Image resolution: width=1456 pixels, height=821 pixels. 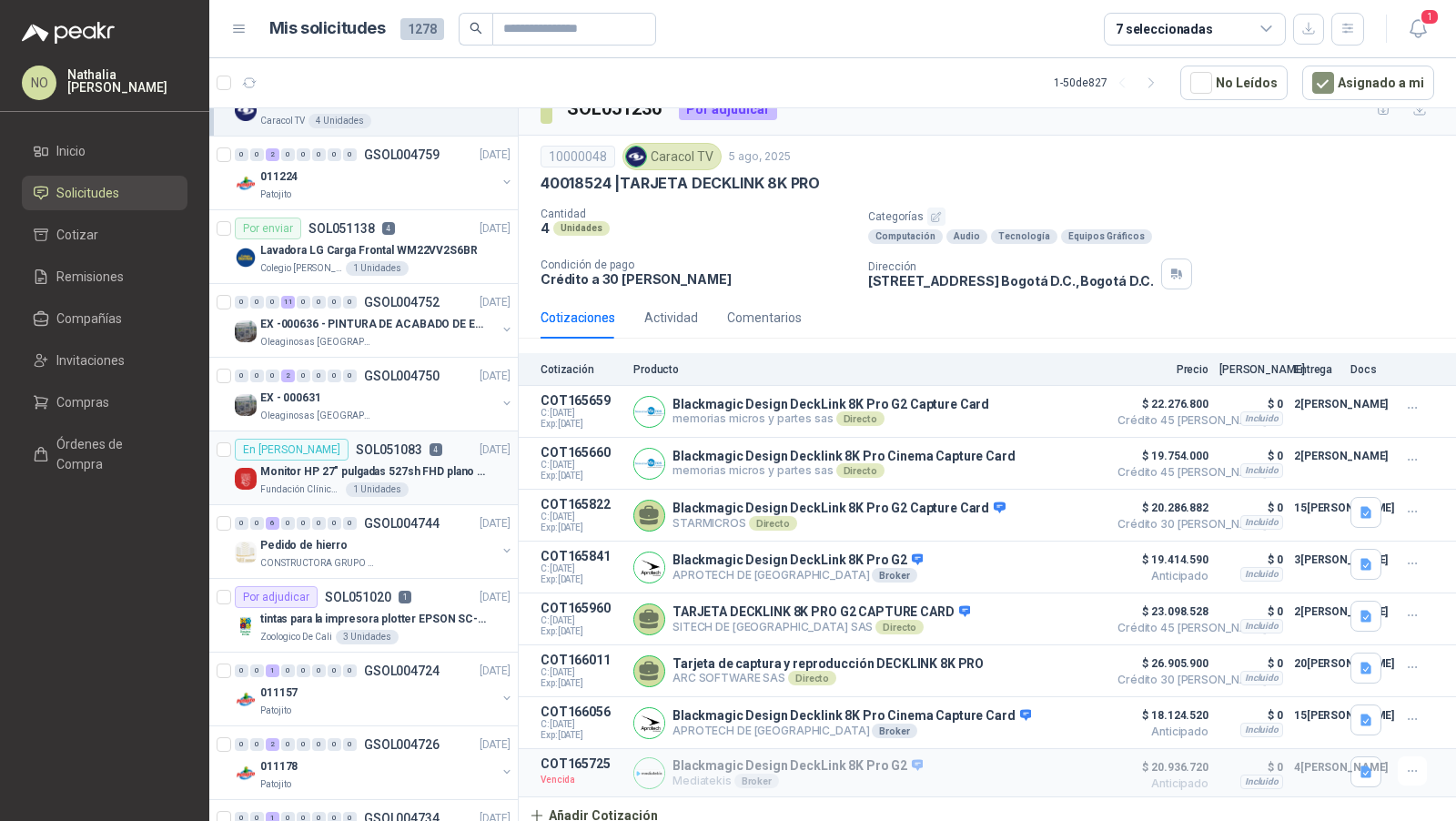 What do you see at coordinates (1418, 29) in the screenshot?
I see `button: 1` at bounding box center [1418, 29].